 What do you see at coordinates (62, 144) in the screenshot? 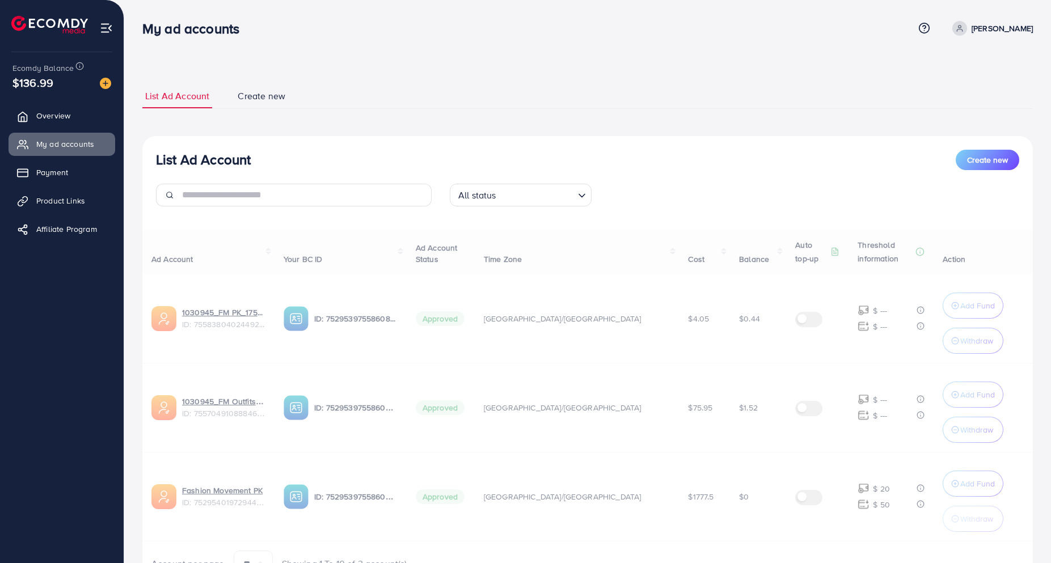
I see `a: My ad accounts` at bounding box center [62, 144].